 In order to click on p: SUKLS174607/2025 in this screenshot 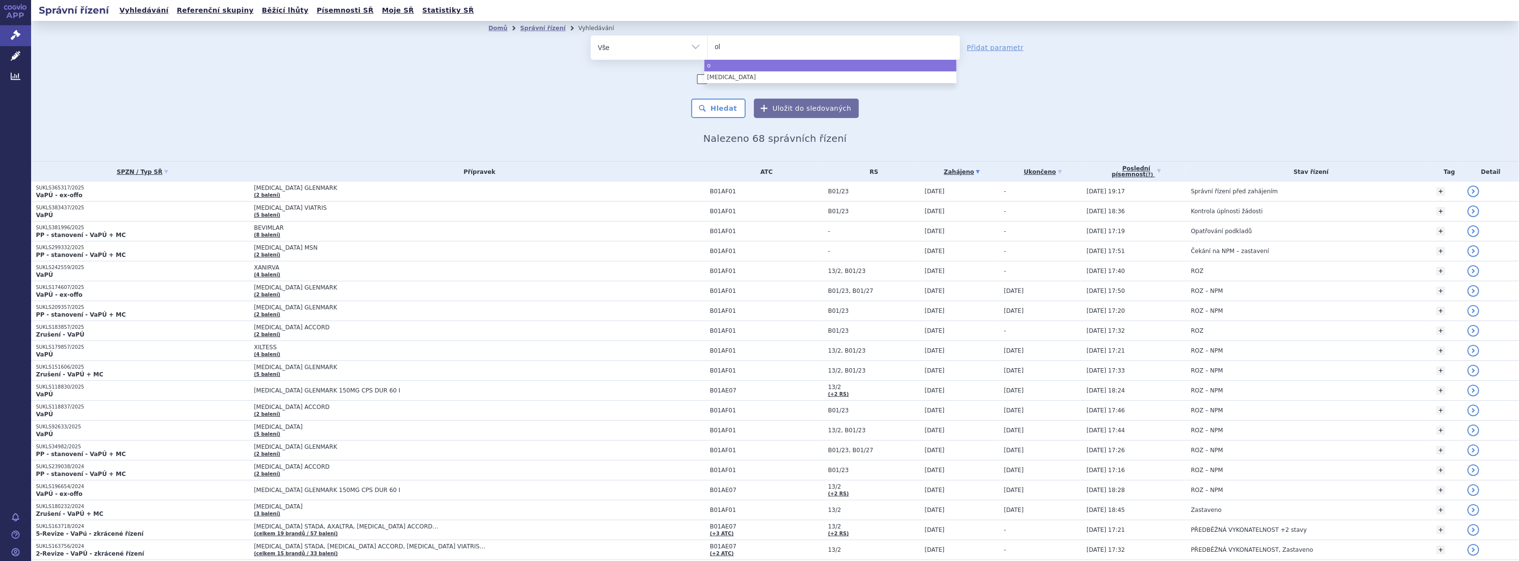, I will do `click(142, 288)`.